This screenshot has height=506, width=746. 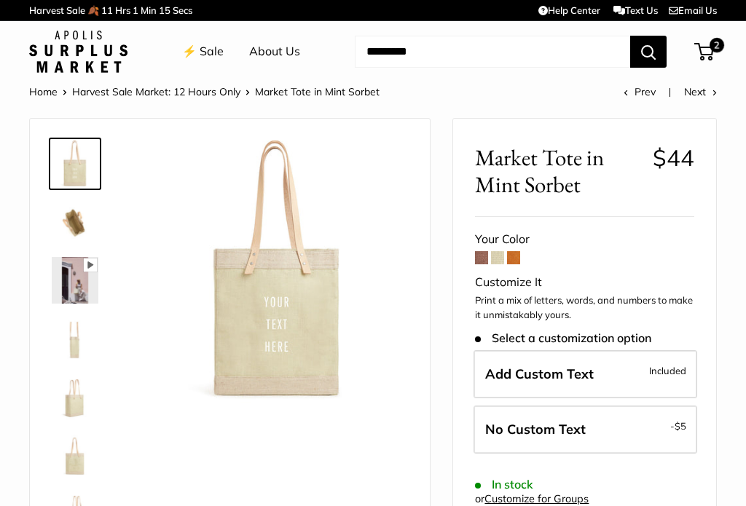 I want to click on span: $5, so click(x=681, y=426).